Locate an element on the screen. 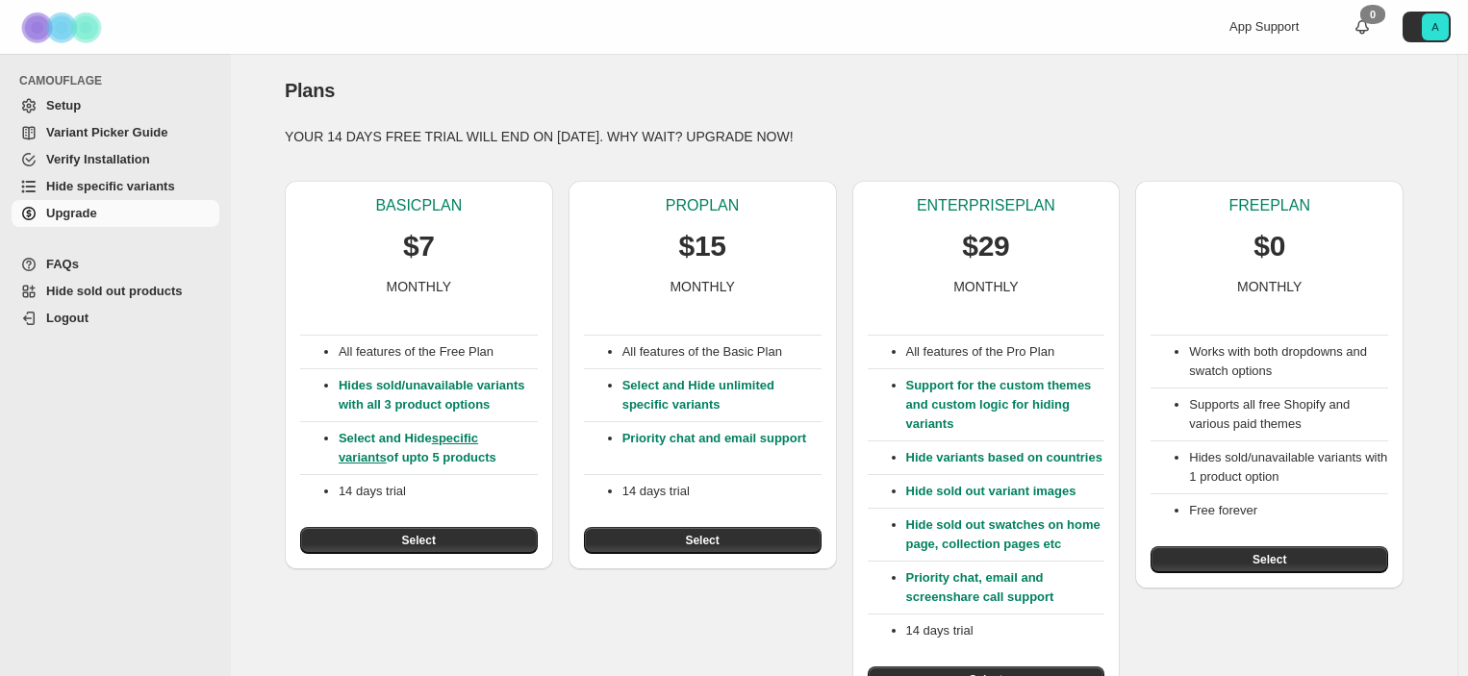 The width and height of the screenshot is (1468, 676). p: $0 is located at coordinates (1269, 246).